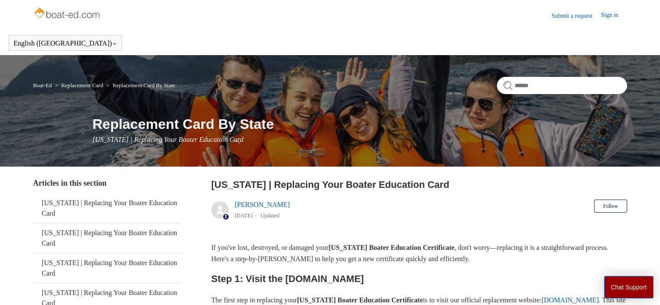 This screenshot has height=305, width=660. I want to click on li: Replacement Card, so click(79, 85).